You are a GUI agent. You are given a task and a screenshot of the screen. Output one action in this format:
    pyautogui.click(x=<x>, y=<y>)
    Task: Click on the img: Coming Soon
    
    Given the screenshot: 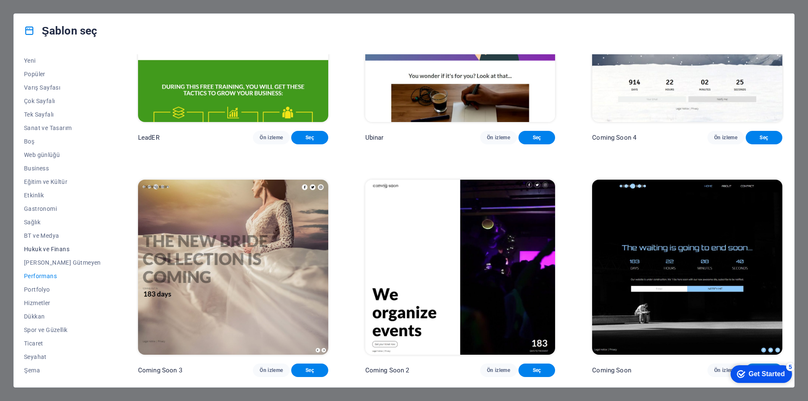 What is the action you would take?
    pyautogui.click(x=687, y=267)
    